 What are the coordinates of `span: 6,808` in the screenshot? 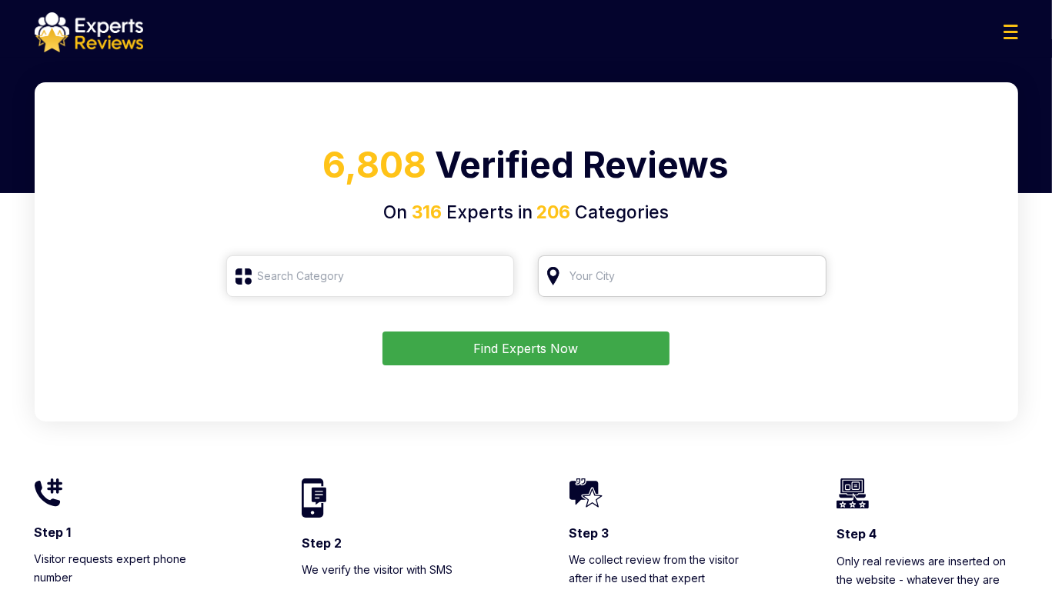 It's located at (375, 165).